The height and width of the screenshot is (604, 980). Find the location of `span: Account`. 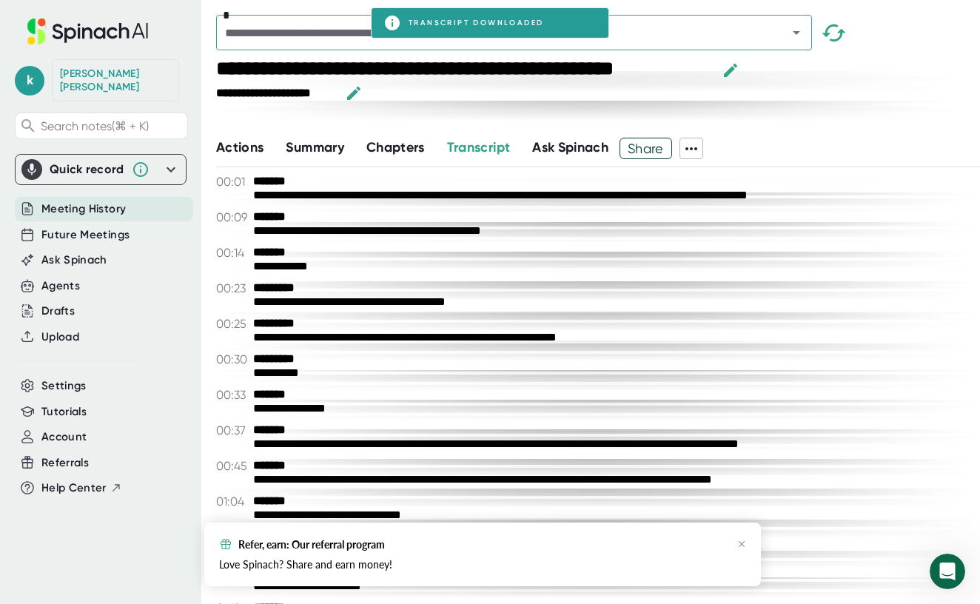

span: Account is located at coordinates (64, 437).